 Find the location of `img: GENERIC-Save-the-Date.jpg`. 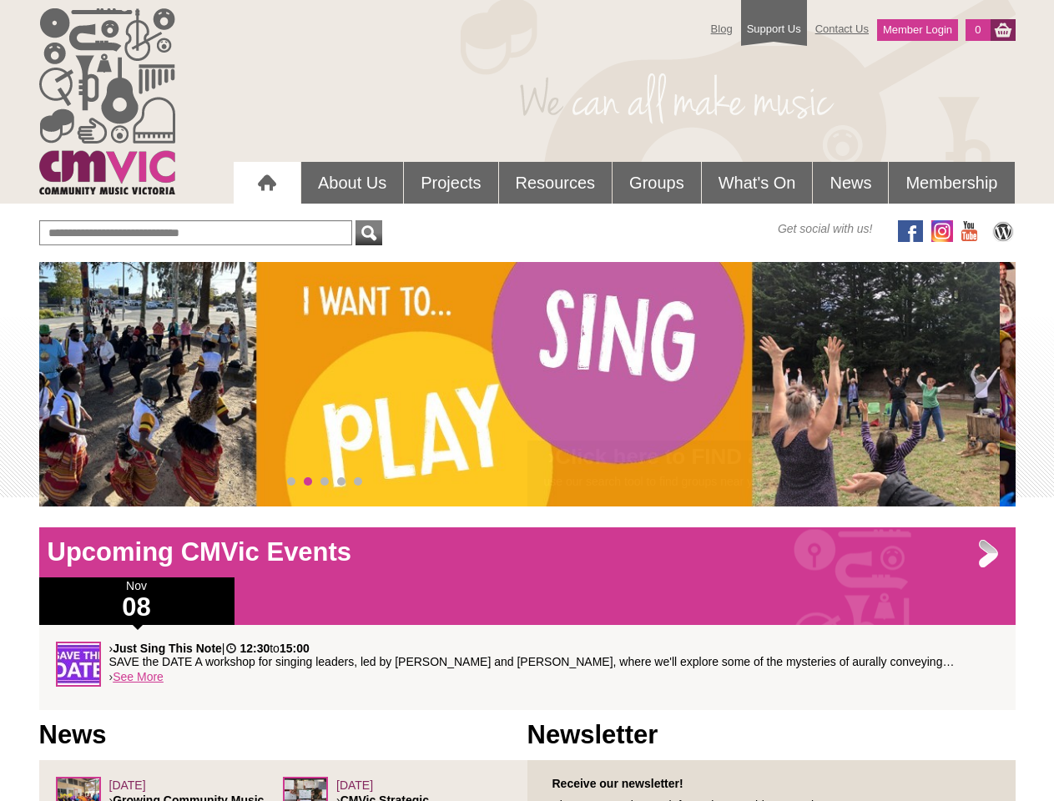

img: GENERIC-Save-the-Date.jpg is located at coordinates (78, 664).